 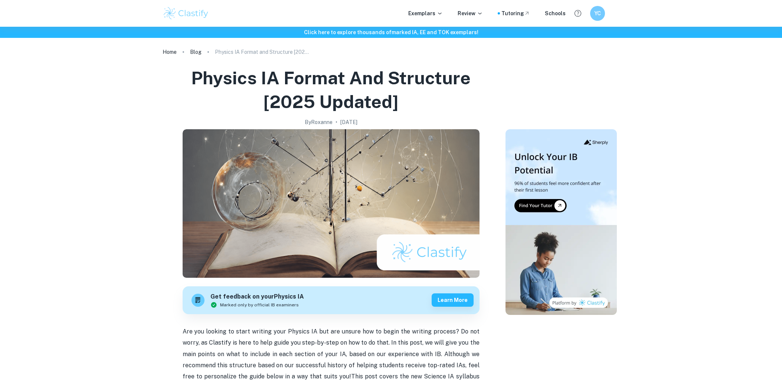 I want to click on p: Physics IA Format and Structure [2025 updated], so click(x=263, y=52).